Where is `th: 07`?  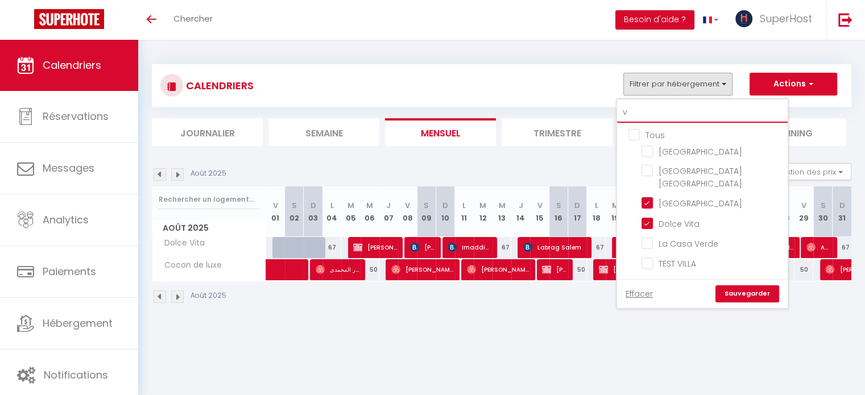
th: 07 is located at coordinates (389, 212).